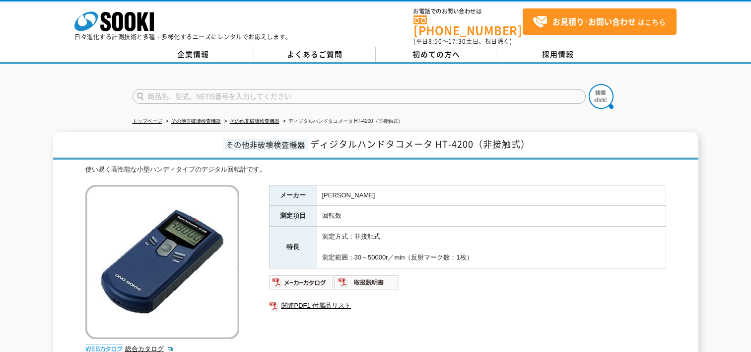  Describe the element at coordinates (599, 22) in the screenshot. I see `span: はこちら` at that location.